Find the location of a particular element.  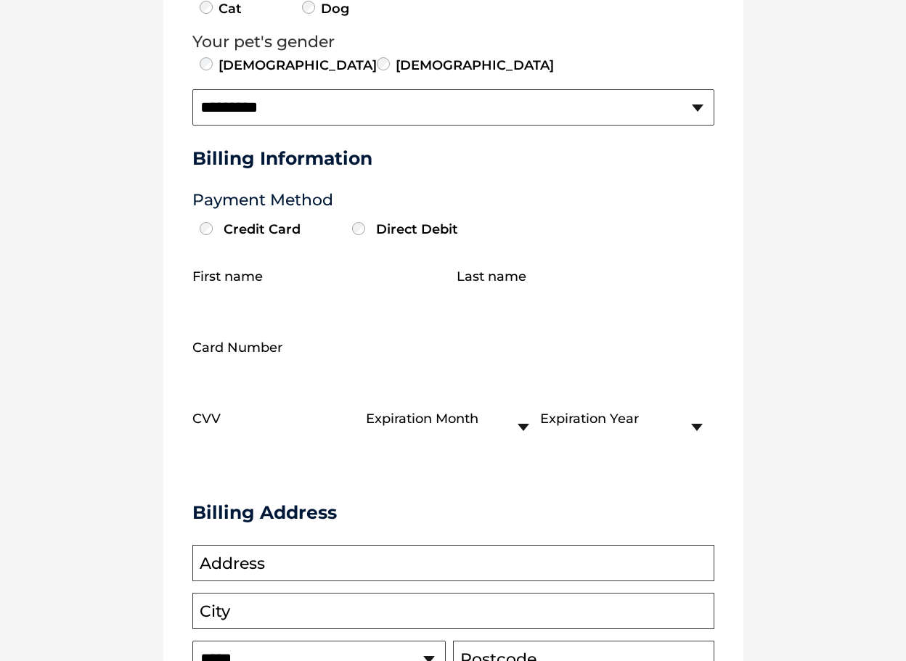

h3: Payment Method is located at coordinates (453, 200).